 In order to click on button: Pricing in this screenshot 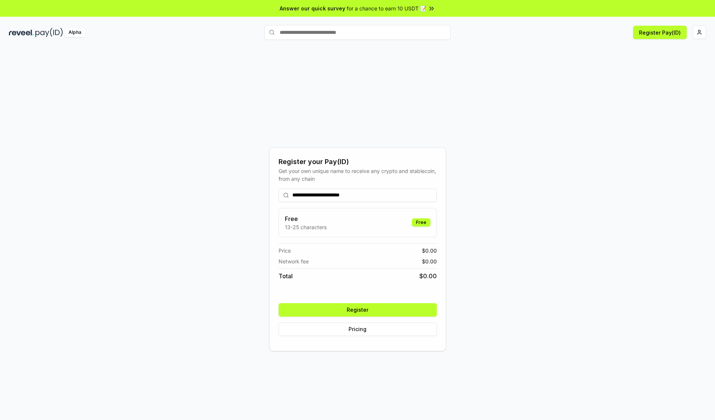, I will do `click(357, 330)`.